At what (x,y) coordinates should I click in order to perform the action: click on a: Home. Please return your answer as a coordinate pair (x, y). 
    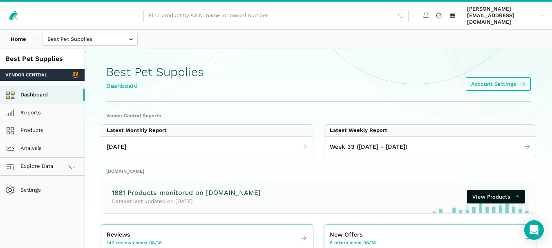
    Looking at the image, I should click on (18, 39).